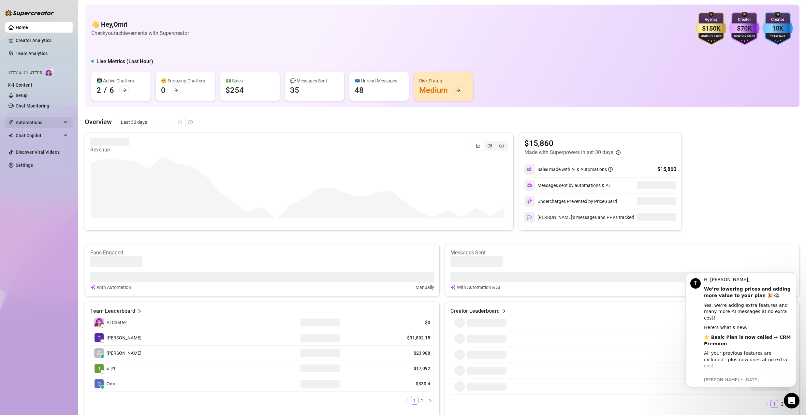 This screenshot has height=415, width=806. What do you see at coordinates (50, 72) in the screenshot?
I see `img: AI Chatter` at bounding box center [50, 72].